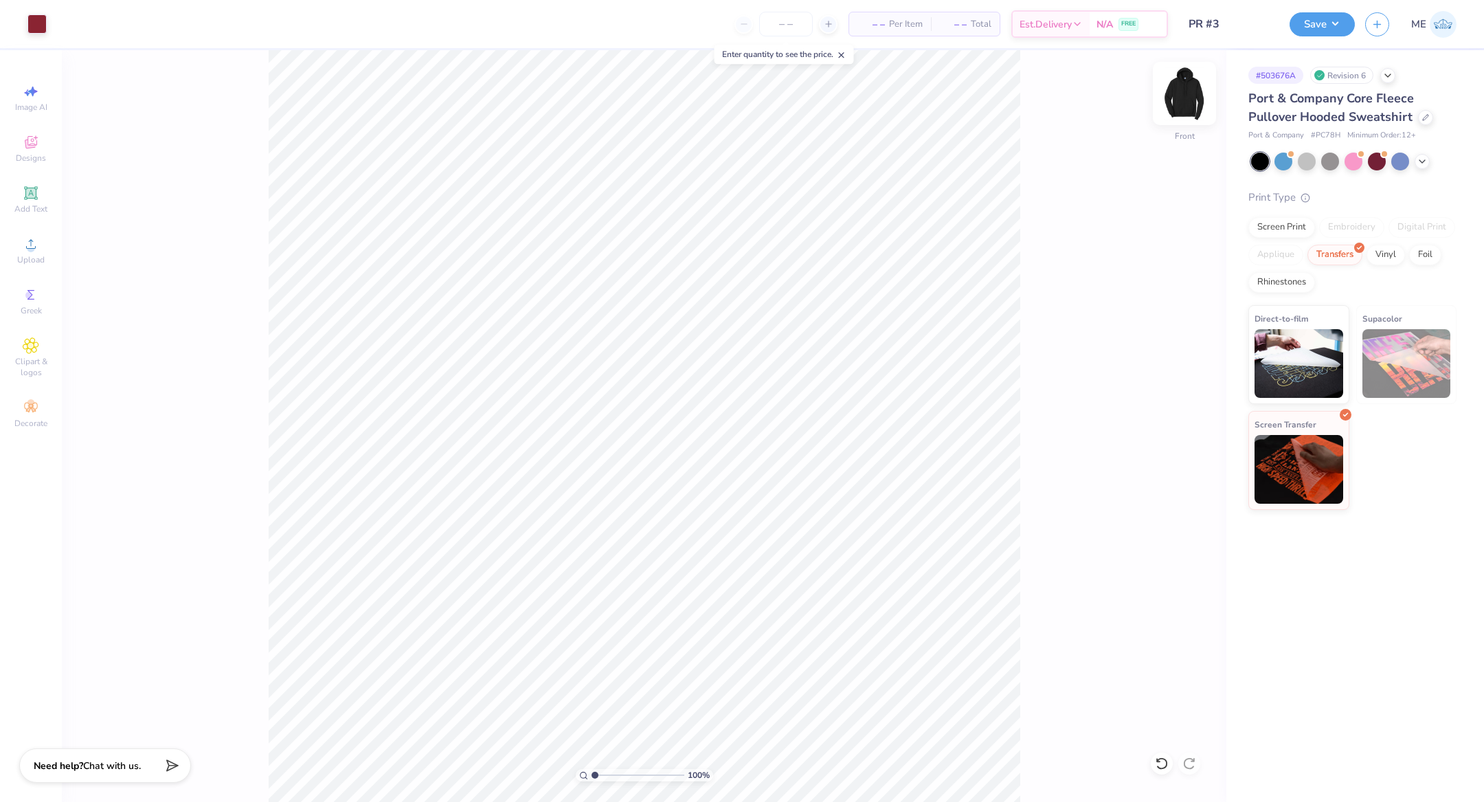  Describe the element at coordinates (1341, 75) in the screenshot. I see `div: Revision 6` at that location.